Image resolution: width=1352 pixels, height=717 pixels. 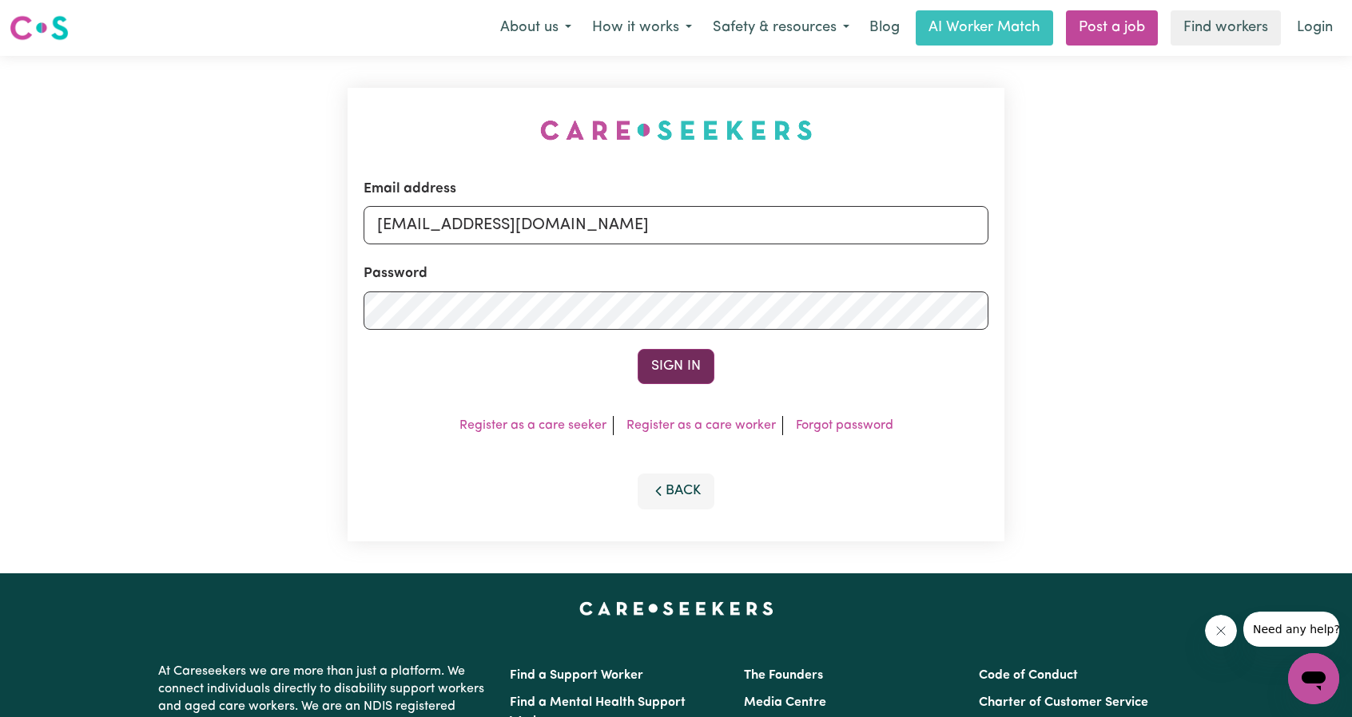 I want to click on img: Careseekers logo, so click(x=39, y=28).